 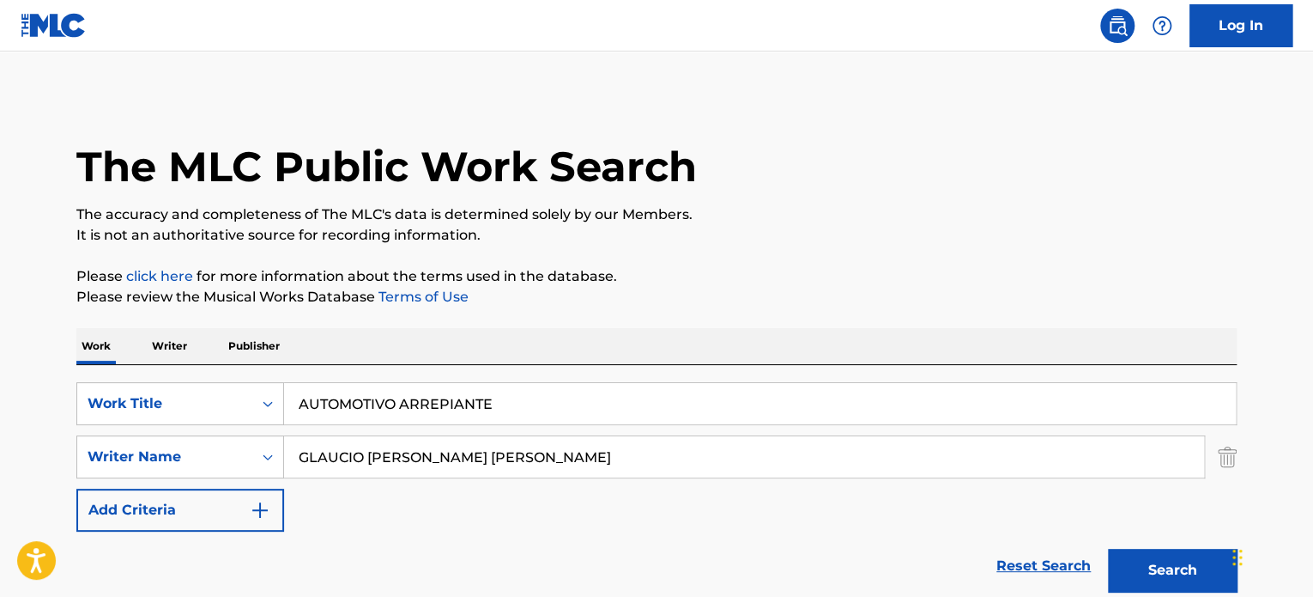 What do you see at coordinates (165, 457) in the screenshot?
I see `div: Writer Name` at bounding box center [165, 457].